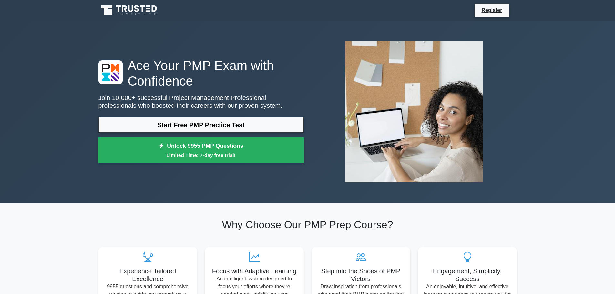 The height and width of the screenshot is (294, 615). I want to click on h5: Experience Tailored Excellence, so click(148, 275).